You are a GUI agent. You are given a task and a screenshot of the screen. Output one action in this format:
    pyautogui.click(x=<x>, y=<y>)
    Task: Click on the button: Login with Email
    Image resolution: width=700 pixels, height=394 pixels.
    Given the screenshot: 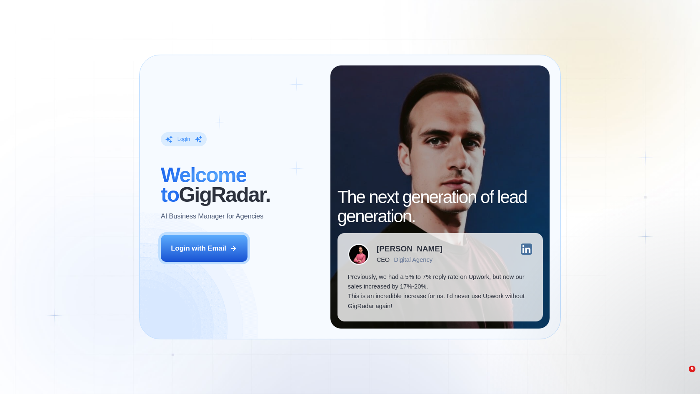 What is the action you would take?
    pyautogui.click(x=204, y=248)
    